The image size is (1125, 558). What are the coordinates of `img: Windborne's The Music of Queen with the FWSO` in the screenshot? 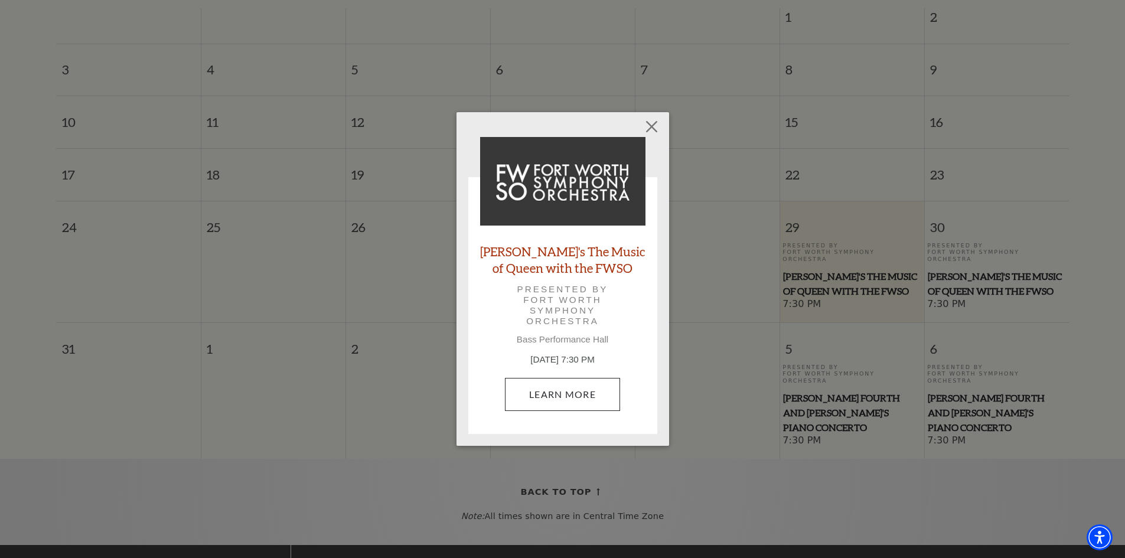 It's located at (563, 181).